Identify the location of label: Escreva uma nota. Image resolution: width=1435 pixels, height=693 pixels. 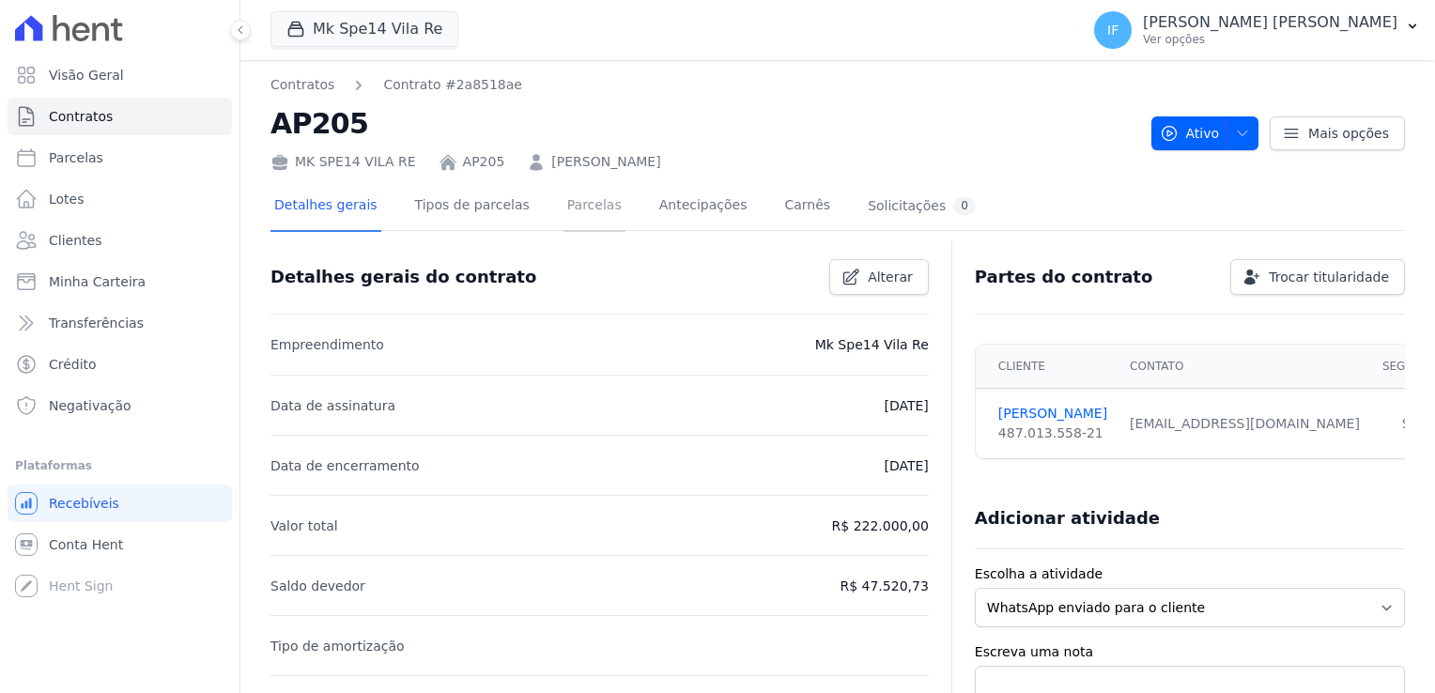
(1190, 652).